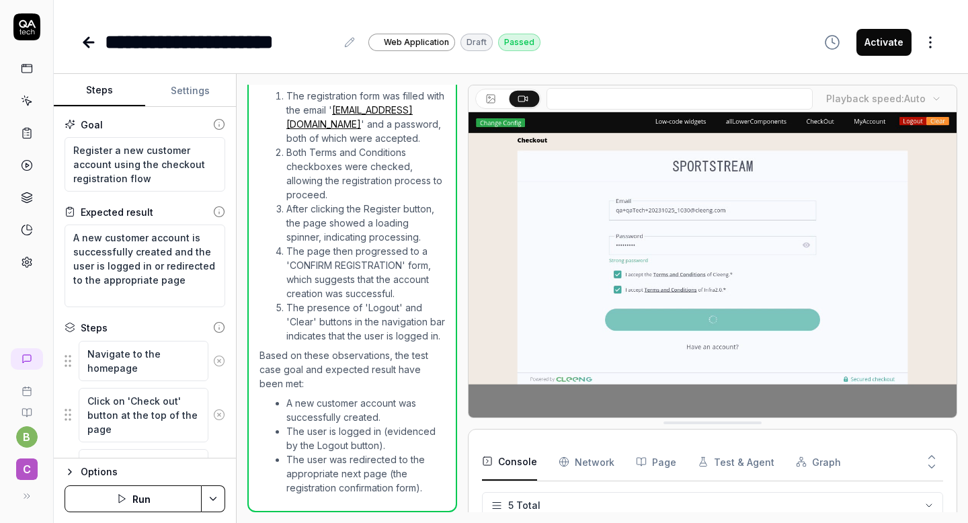 The image size is (968, 523). Describe the element at coordinates (884, 42) in the screenshot. I see `button: Activate` at that location.